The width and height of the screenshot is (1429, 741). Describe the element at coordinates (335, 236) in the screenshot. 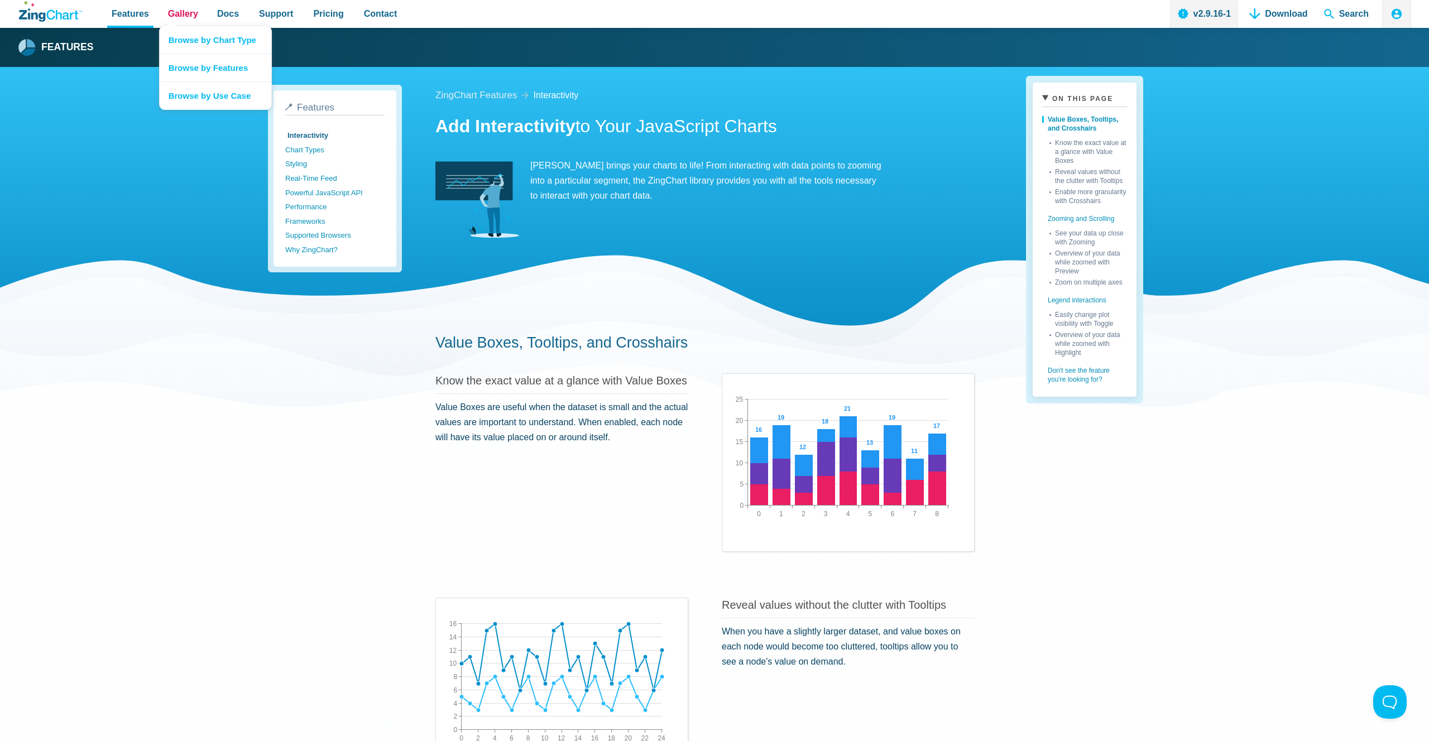

I see `a: Supported Browsers` at that location.